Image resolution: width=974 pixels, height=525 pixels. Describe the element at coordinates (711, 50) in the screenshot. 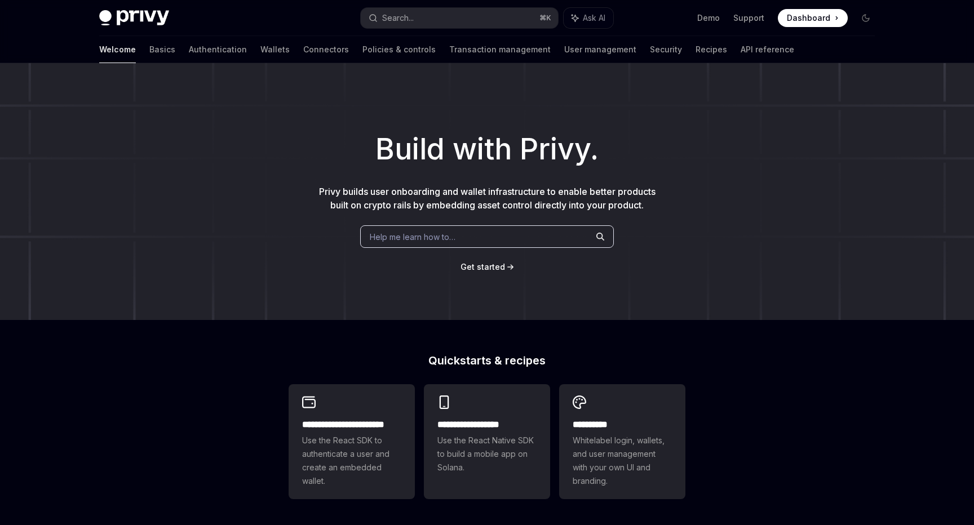

I see `a: Recipes` at that location.